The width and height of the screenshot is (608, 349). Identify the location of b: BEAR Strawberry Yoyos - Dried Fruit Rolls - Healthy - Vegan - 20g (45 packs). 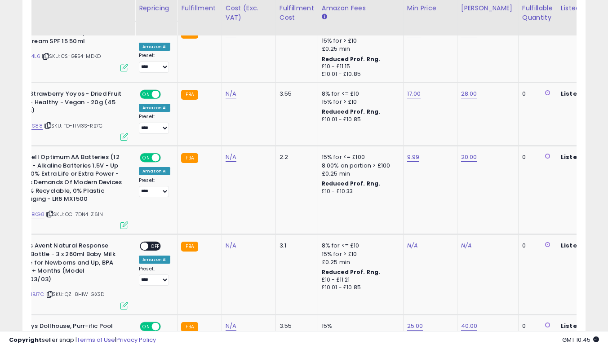
(68, 103).